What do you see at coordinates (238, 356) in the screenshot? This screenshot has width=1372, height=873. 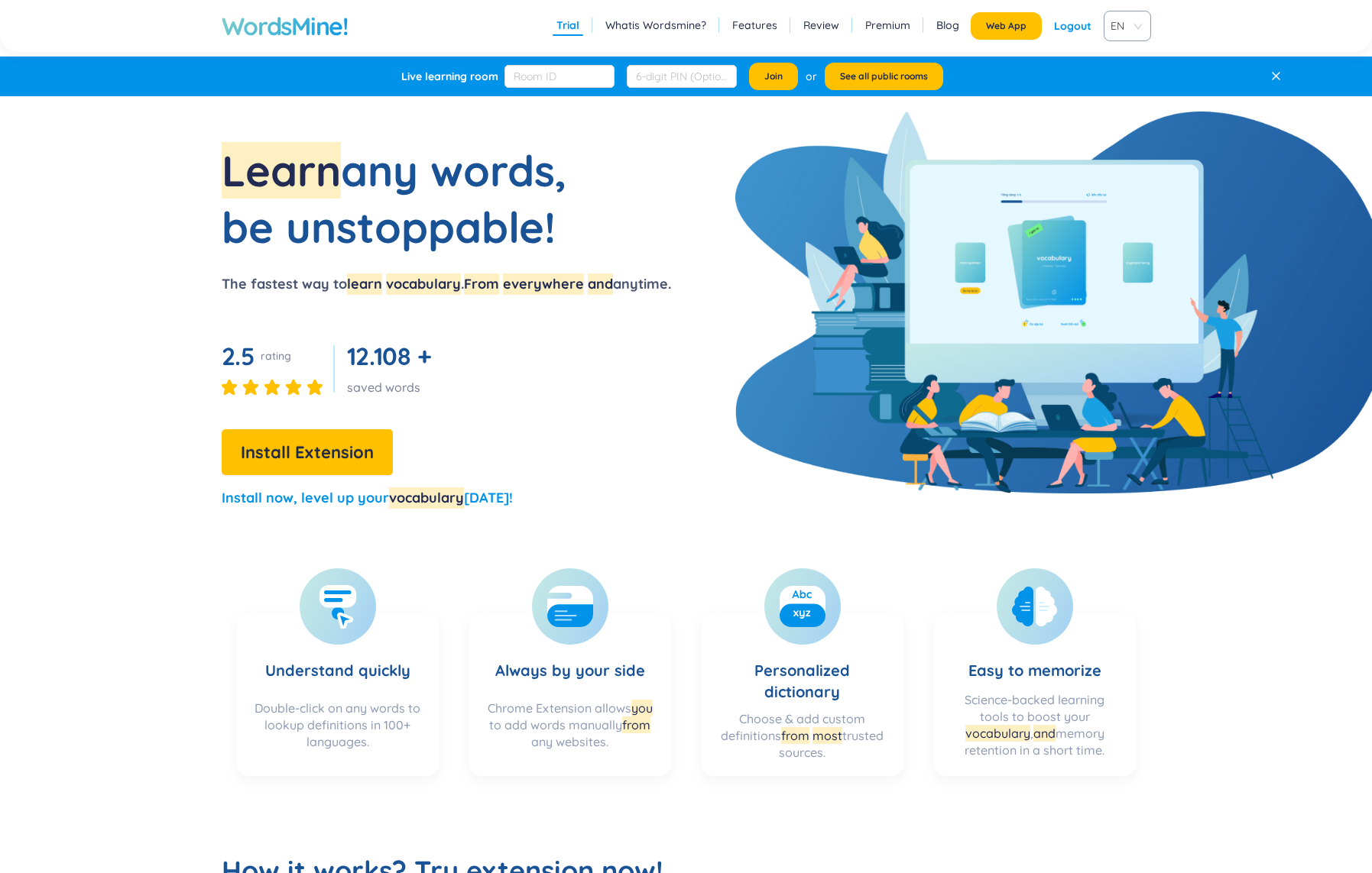 I see `span: 2.5` at bounding box center [238, 356].